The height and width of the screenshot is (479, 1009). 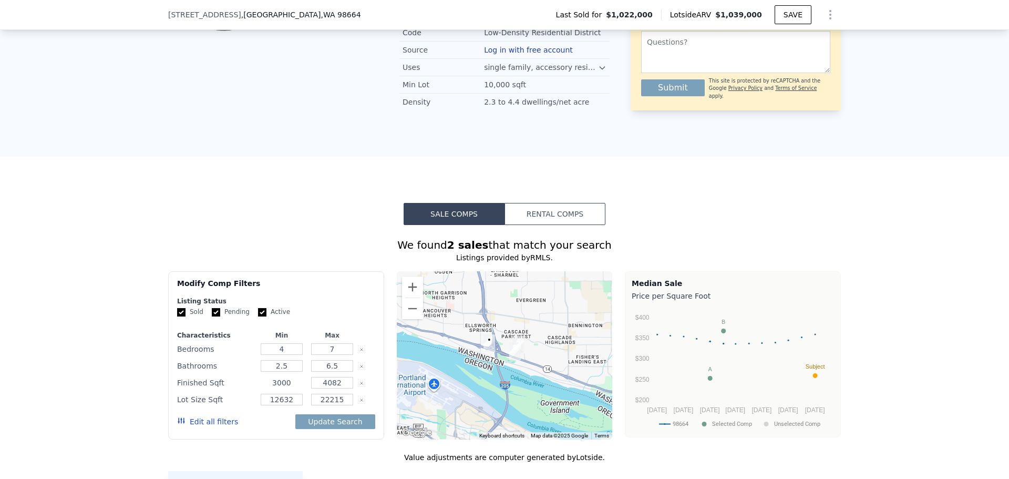 I want to click on text: Subject, so click(x=815, y=366).